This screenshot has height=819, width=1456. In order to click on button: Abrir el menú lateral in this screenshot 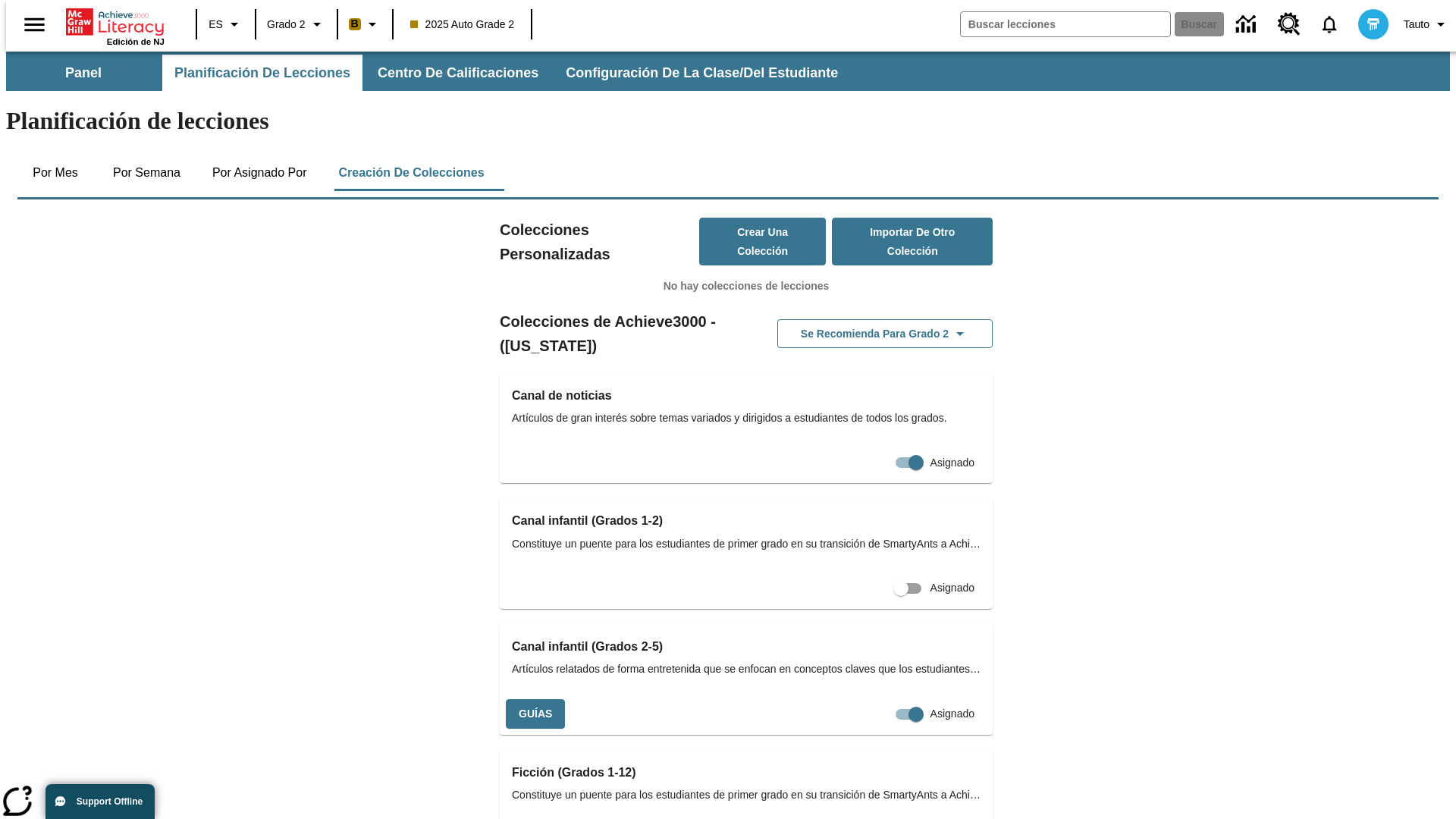, I will do `click(35, 24)`.